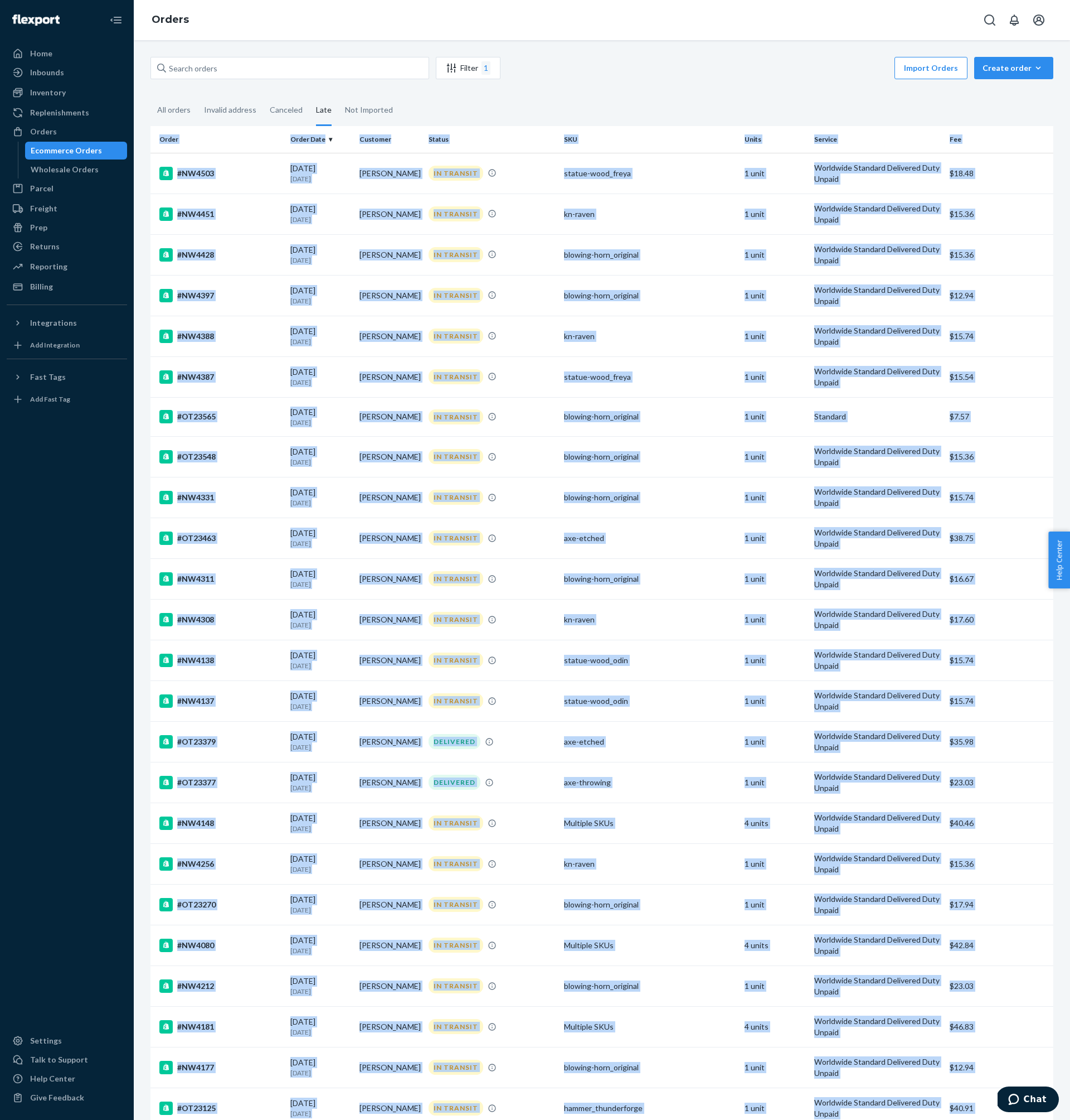 The width and height of the screenshot is (1070, 1120). I want to click on div: #OT23548, so click(220, 457).